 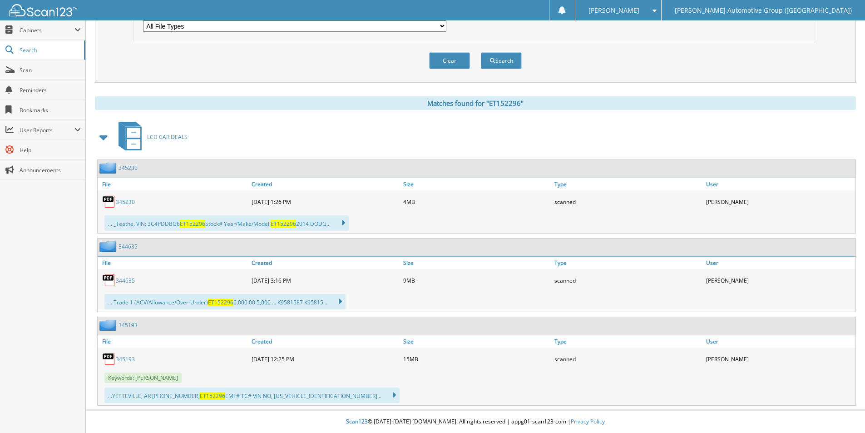 I want to click on a: Privacy Policy, so click(x=588, y=421).